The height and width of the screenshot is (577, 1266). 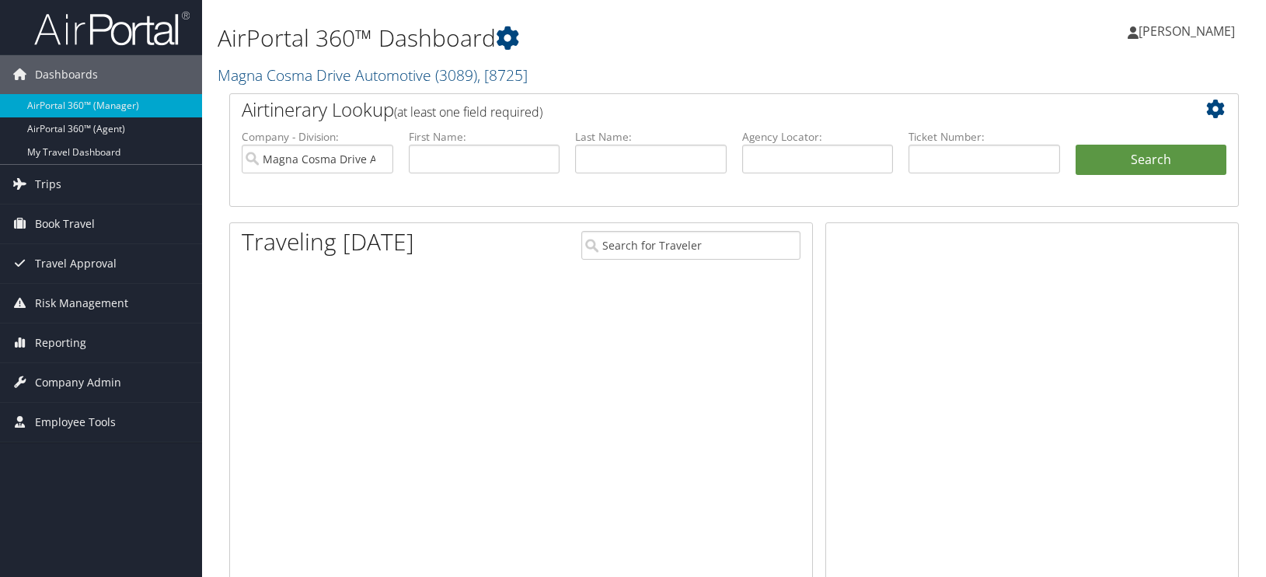 What do you see at coordinates (818, 137) in the screenshot?
I see `label: Agency Locator:` at bounding box center [818, 137].